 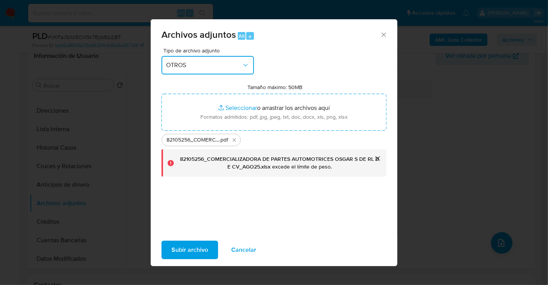 I want to click on button: Cerrar, so click(x=384, y=34).